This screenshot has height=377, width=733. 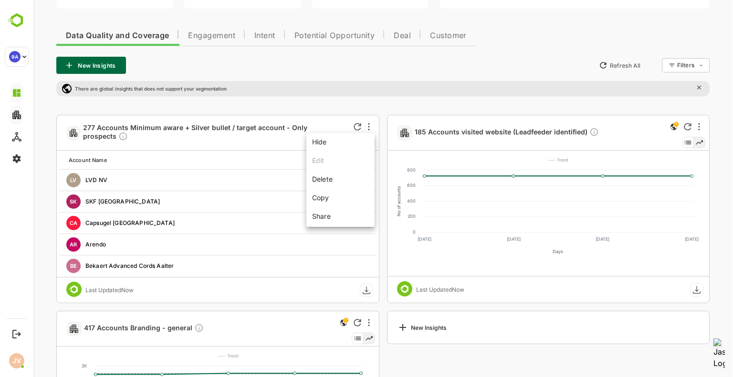 I want to click on button: Logout, so click(x=16, y=334).